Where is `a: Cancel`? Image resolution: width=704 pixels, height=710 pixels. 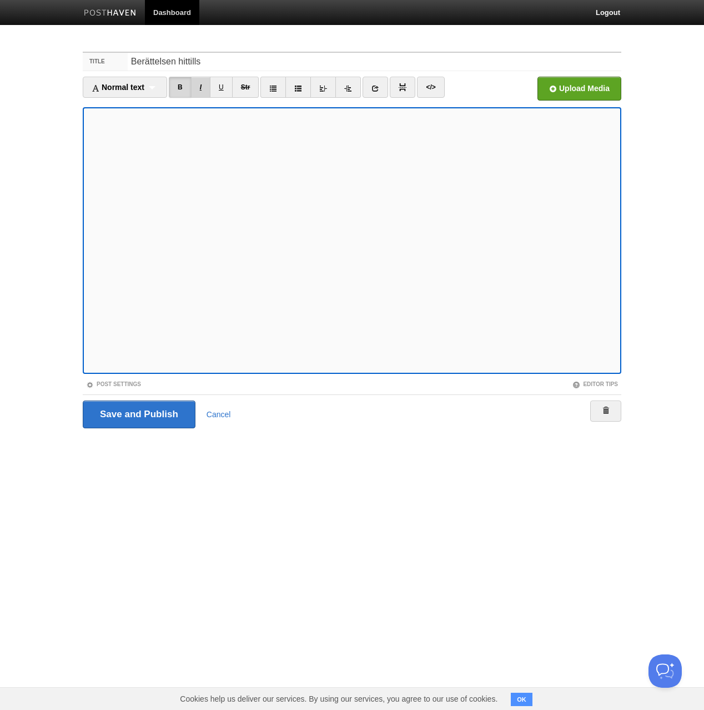
a: Cancel is located at coordinates (219, 414).